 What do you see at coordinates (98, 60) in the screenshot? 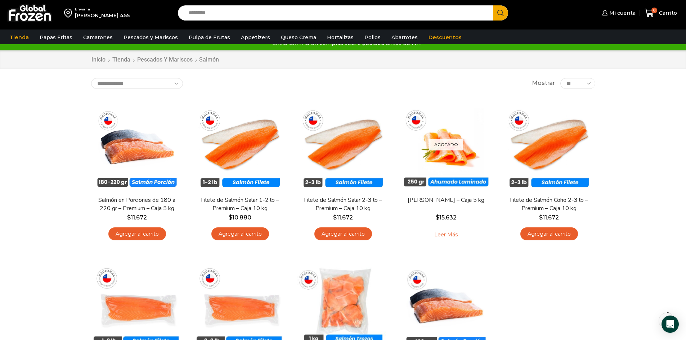
I see `a: Inicio` at bounding box center [98, 60].